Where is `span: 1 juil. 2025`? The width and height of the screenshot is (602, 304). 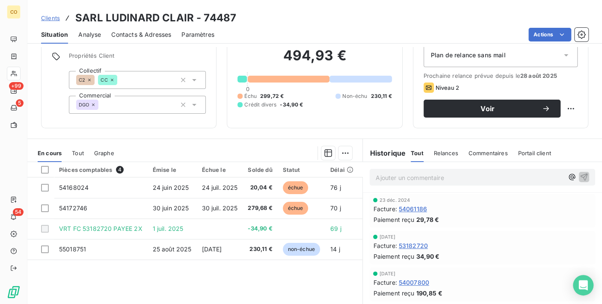 span: 1 juil. 2025 is located at coordinates (168, 229).